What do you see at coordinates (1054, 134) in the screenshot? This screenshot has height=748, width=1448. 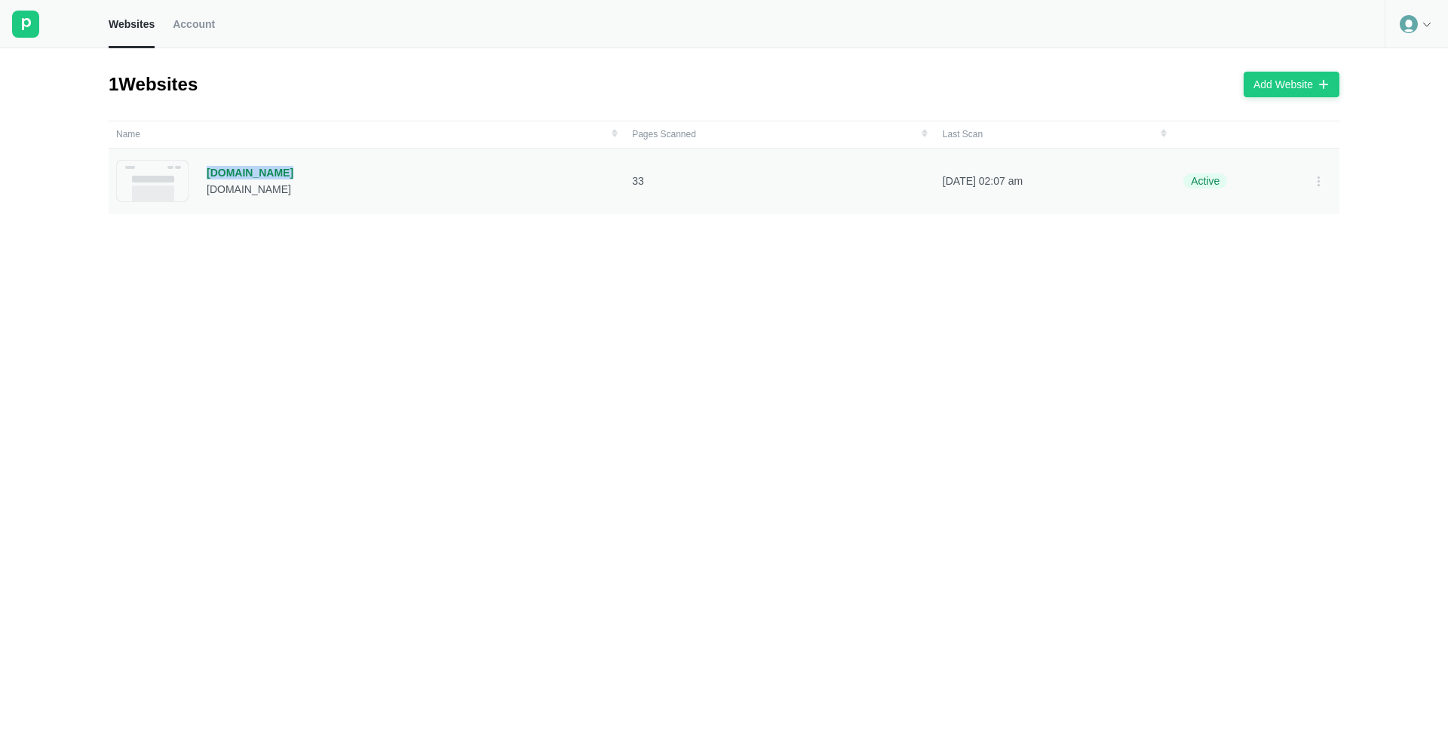 I see `td: Last Scan` at bounding box center [1054, 134].